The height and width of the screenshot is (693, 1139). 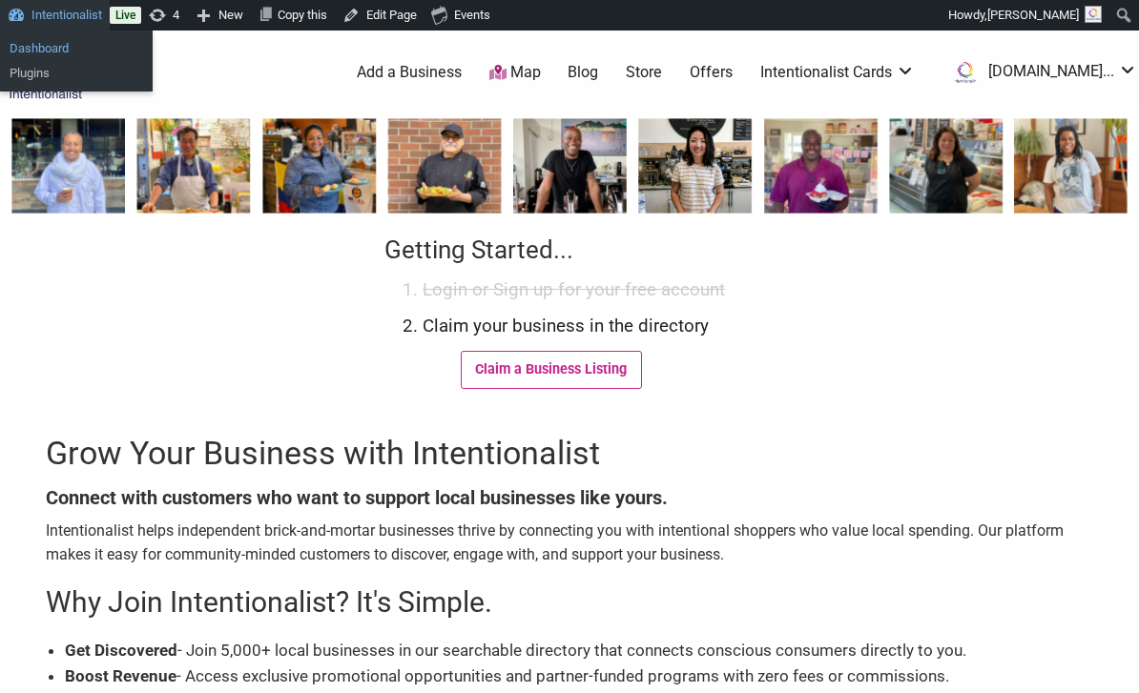 What do you see at coordinates (711, 72) in the screenshot?
I see `a: Offers` at bounding box center [711, 72].